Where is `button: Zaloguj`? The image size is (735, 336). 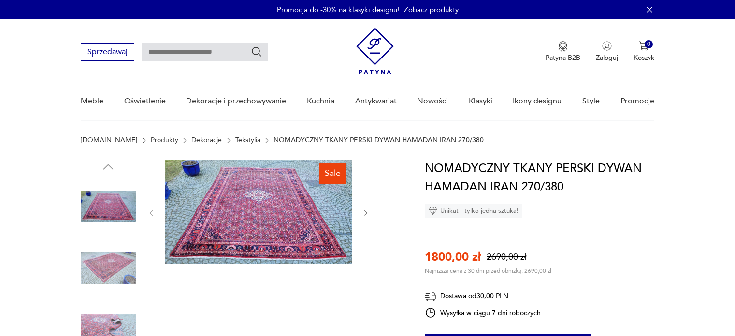 button: Zaloguj is located at coordinates (607, 52).